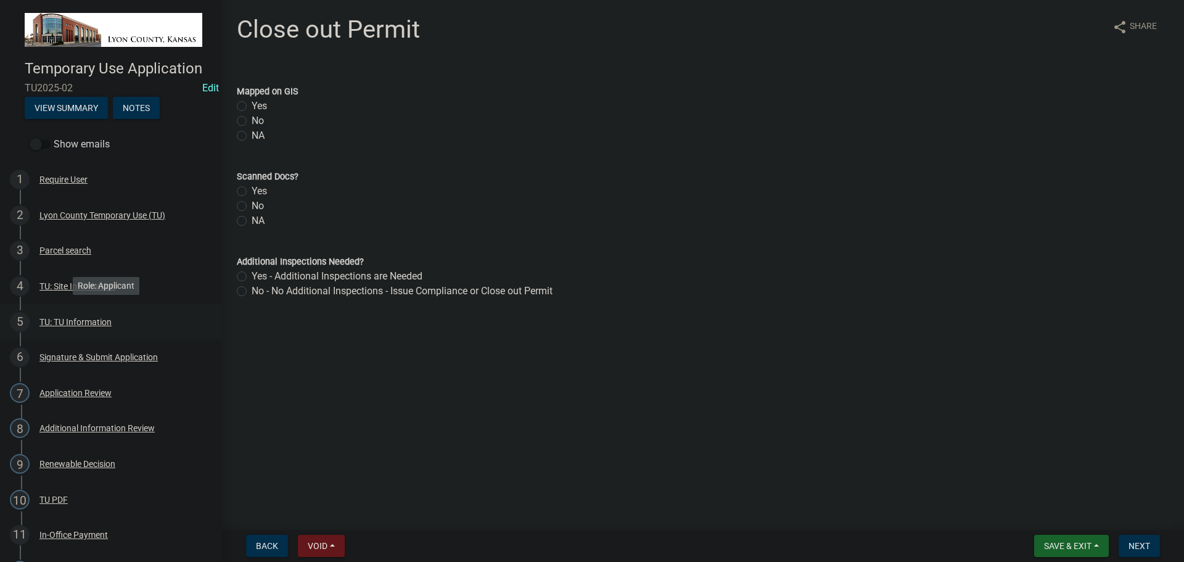 The image size is (1184, 562). What do you see at coordinates (20, 357) in the screenshot?
I see `div: 6` at bounding box center [20, 357].